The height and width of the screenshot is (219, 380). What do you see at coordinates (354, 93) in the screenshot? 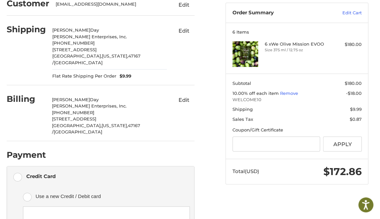
I see `span: -$18.00` at bounding box center [354, 93].